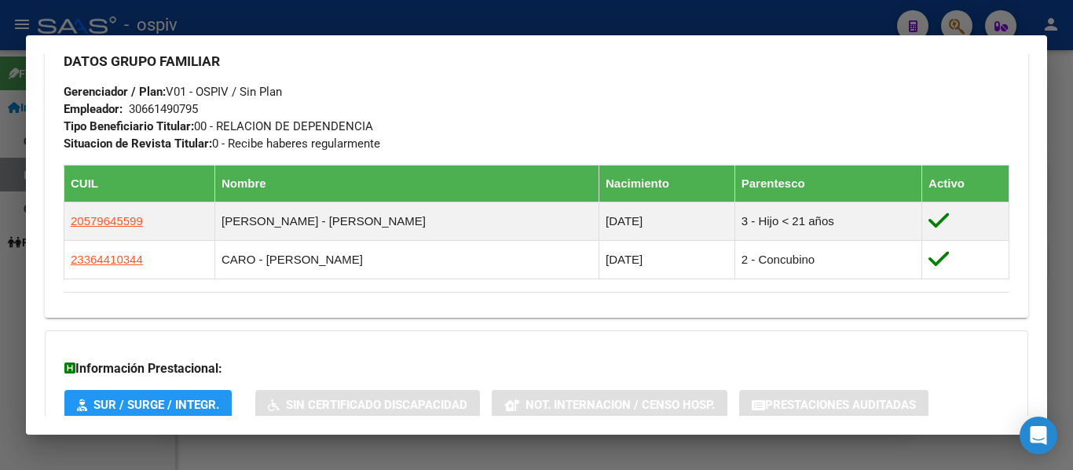  Describe the element at coordinates (828, 184) in the screenshot. I see `th: Parentesco` at that location.